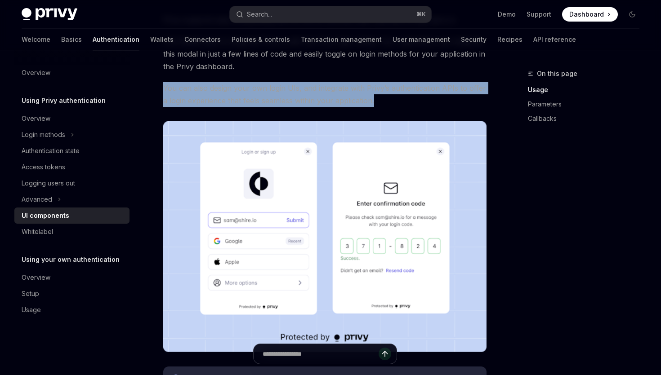 The width and height of the screenshot is (661, 375). What do you see at coordinates (72, 216) in the screenshot?
I see `a: UI components` at bounding box center [72, 216].